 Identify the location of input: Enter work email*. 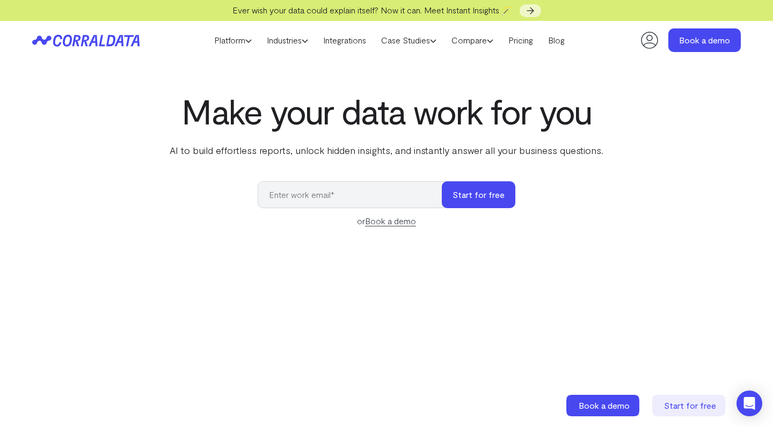
(355, 195).